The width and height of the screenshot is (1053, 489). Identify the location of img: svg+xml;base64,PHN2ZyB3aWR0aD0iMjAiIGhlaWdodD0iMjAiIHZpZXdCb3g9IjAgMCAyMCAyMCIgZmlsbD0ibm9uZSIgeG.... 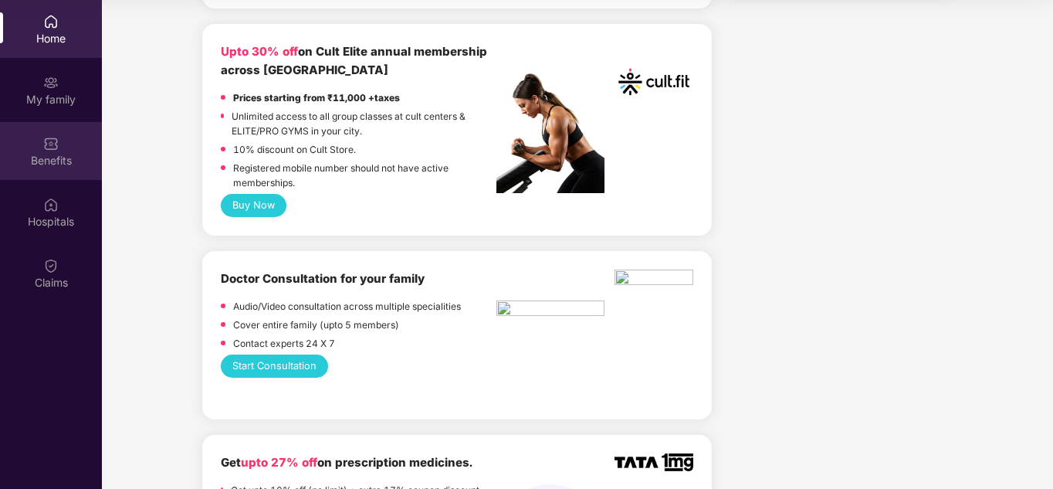
(51, 83).